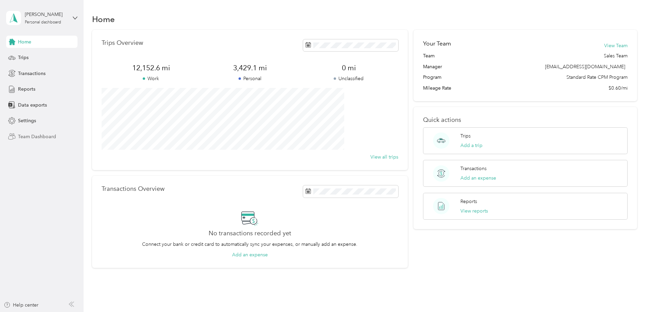  I want to click on p: Reports, so click(469, 202).